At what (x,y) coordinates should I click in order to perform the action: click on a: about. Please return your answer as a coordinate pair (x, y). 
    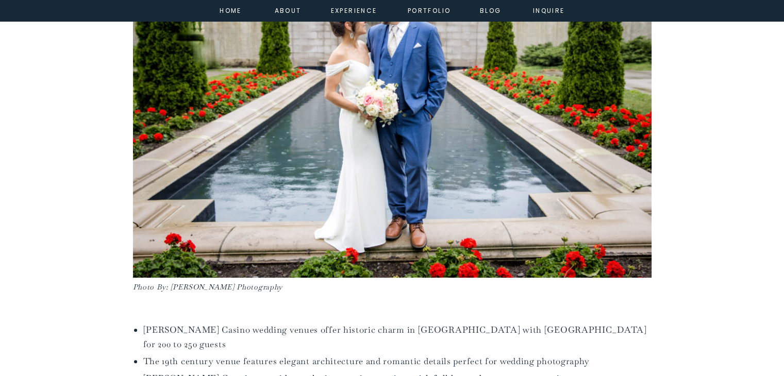
    Looking at the image, I should click on (286, 10).